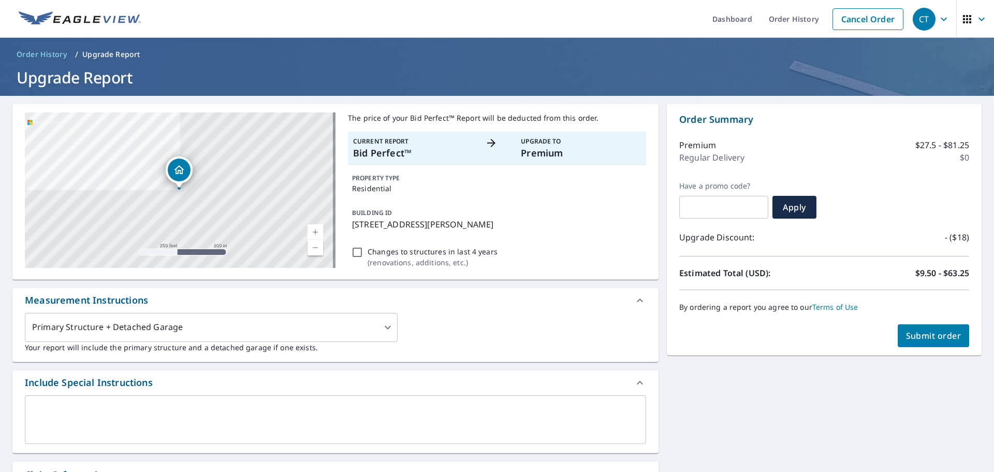 The width and height of the screenshot is (994, 472). I want to click on p: The price of your Bid Perfect™ Report will be deducted from this order., so click(497, 118).